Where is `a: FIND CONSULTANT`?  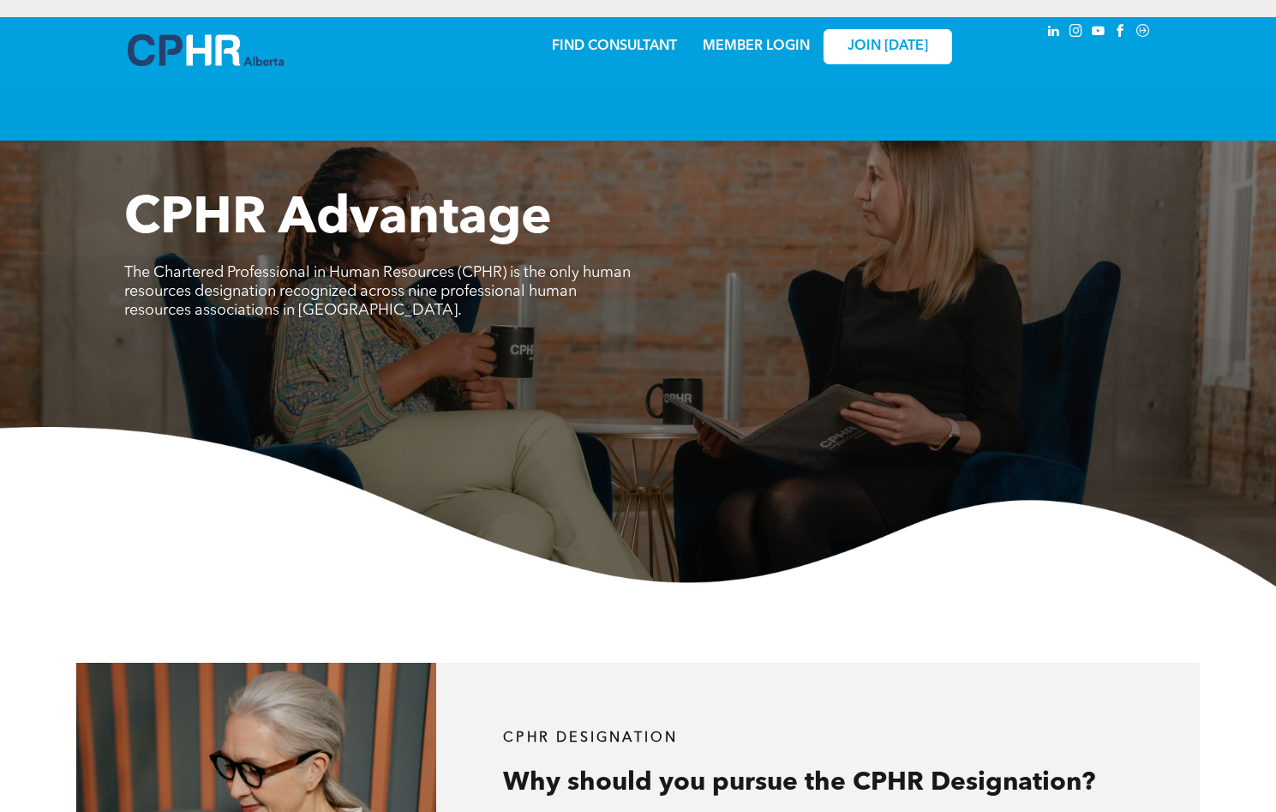 a: FIND CONSULTANT is located at coordinates (615, 46).